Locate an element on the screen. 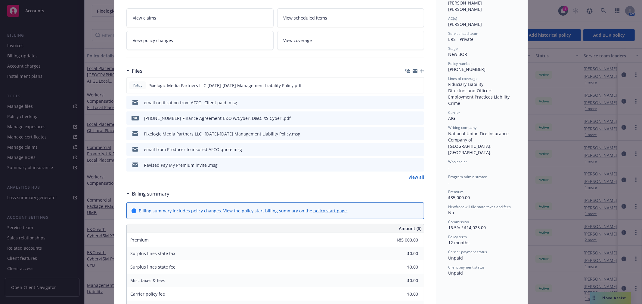  h3: Files is located at coordinates (137, 71).